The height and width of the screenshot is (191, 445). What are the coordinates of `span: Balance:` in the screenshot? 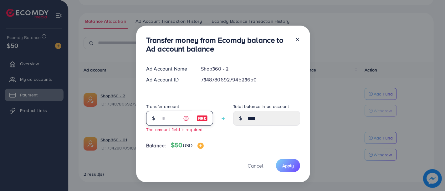 It's located at (156, 146).